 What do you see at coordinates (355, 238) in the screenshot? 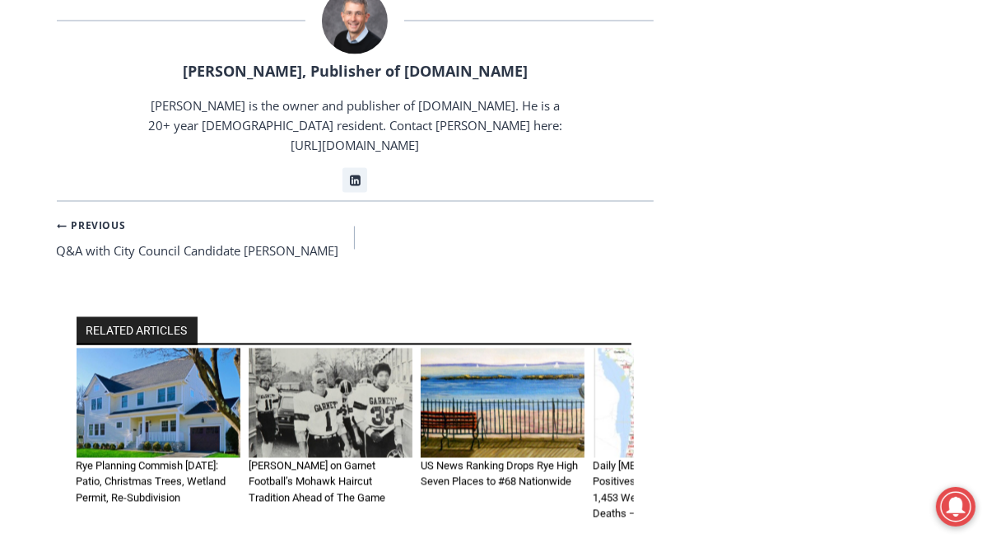
I see `nav: Posts` at bounding box center [355, 238].